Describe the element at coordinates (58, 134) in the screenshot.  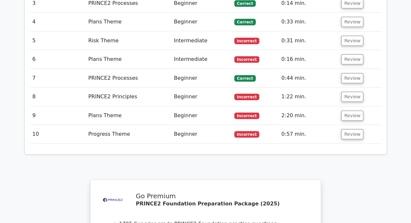
I see `td: 10` at that location.